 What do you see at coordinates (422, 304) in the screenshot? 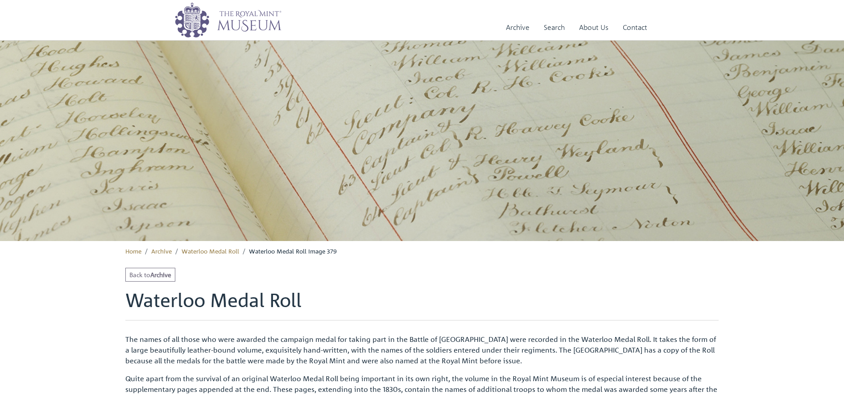
I see `h1: Waterloo Medal Roll` at bounding box center [422, 304].